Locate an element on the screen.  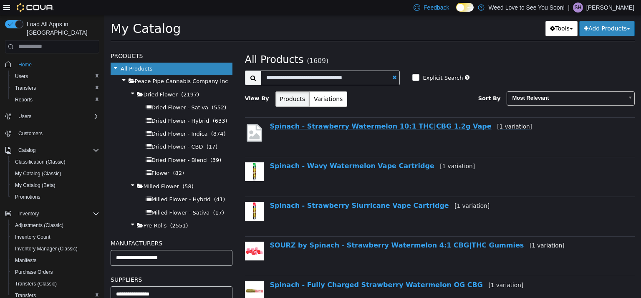
span: Home is located at coordinates (57, 64).